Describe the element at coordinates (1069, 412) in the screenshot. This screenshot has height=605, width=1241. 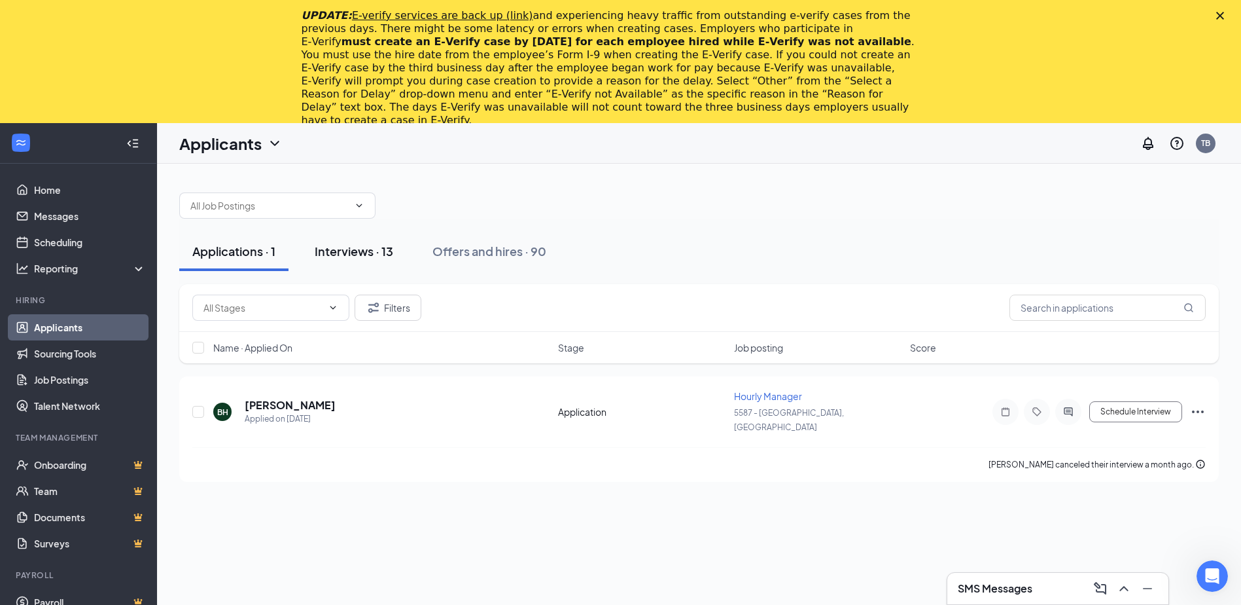
I see `svg: ActiveChat` at that location.